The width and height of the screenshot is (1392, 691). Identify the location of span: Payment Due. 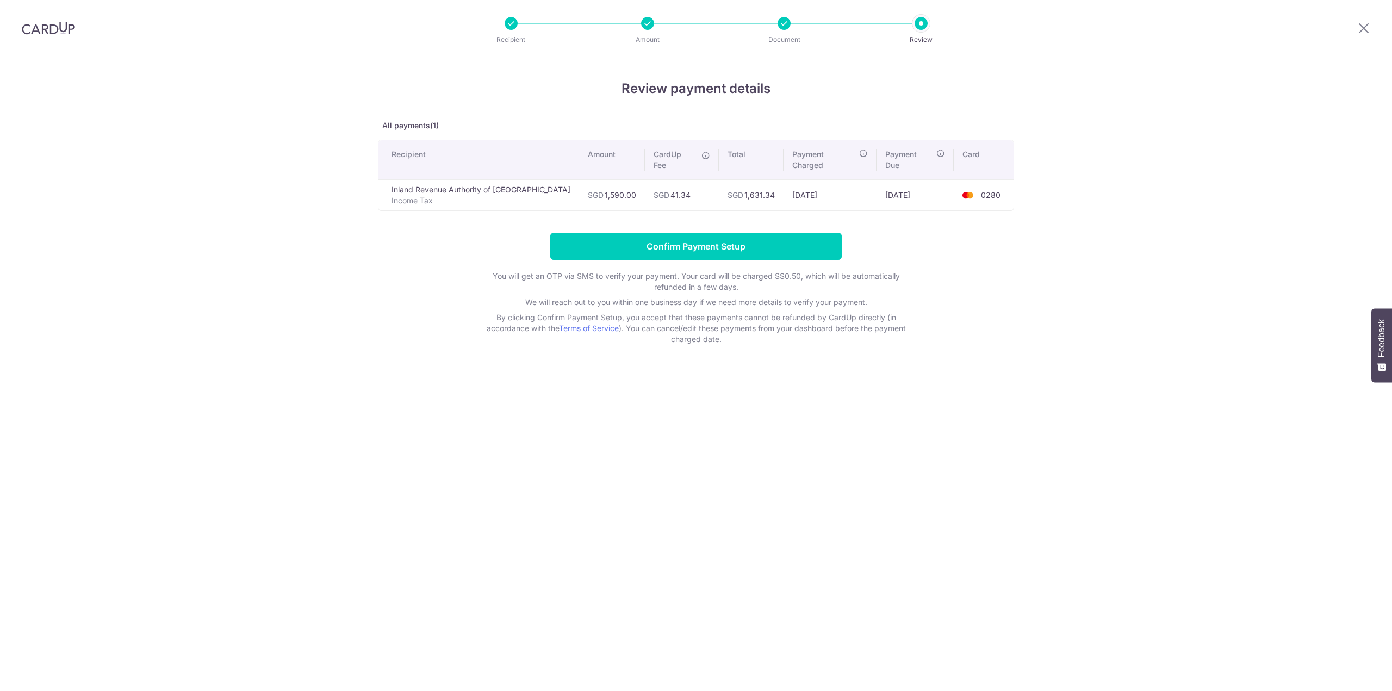
(909, 160).